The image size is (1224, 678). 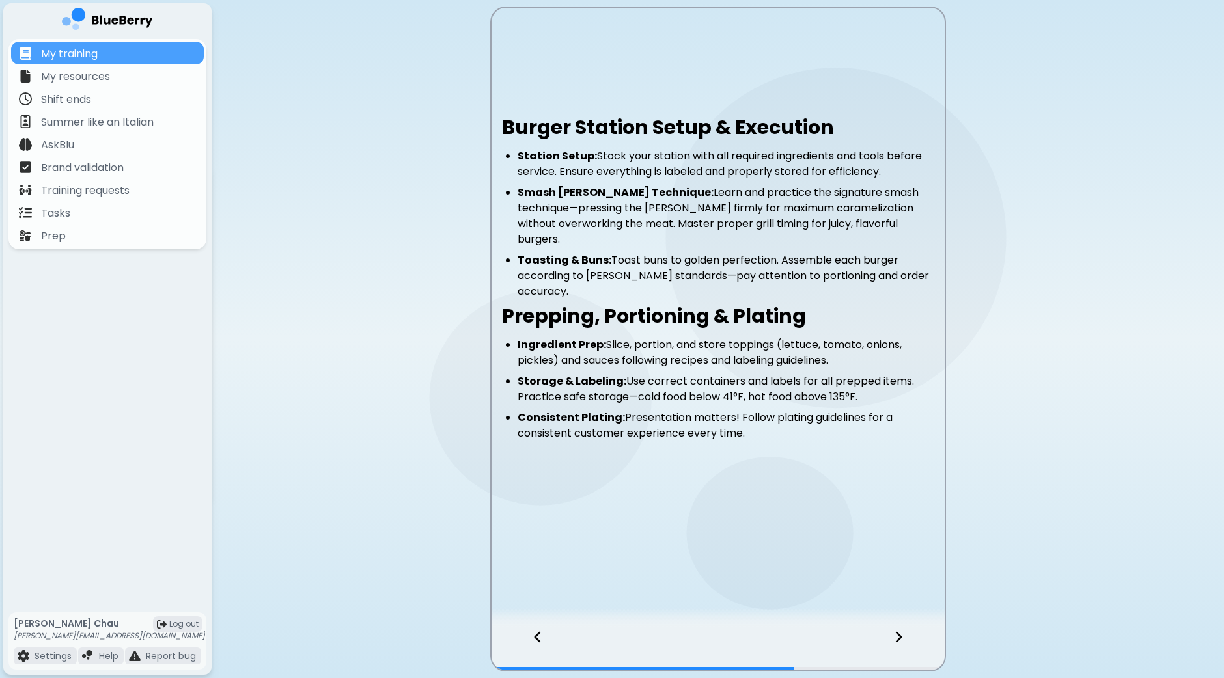 I want to click on span: Log out, so click(x=184, y=624).